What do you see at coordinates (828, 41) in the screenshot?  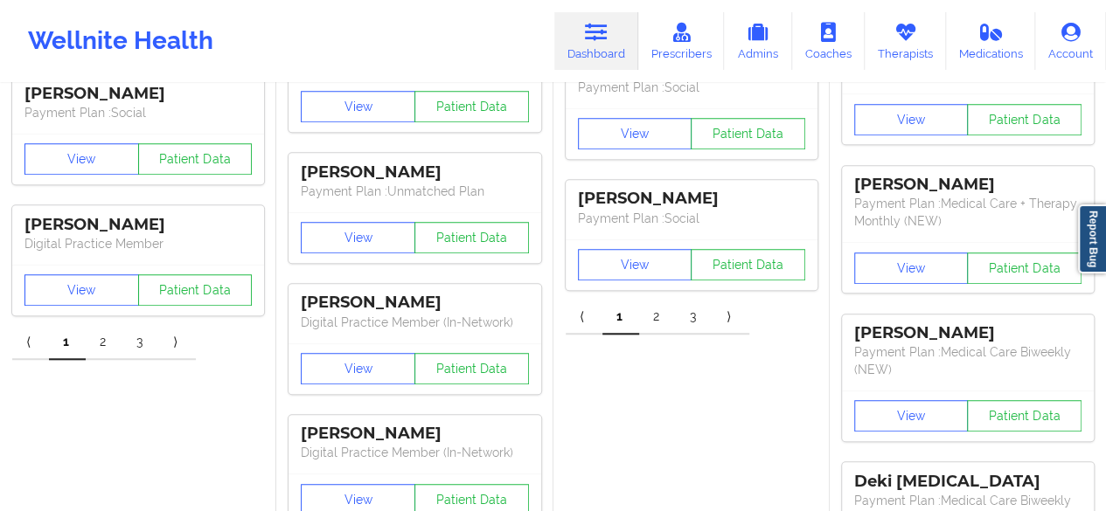 I see `a: Coaches` at bounding box center [828, 41].